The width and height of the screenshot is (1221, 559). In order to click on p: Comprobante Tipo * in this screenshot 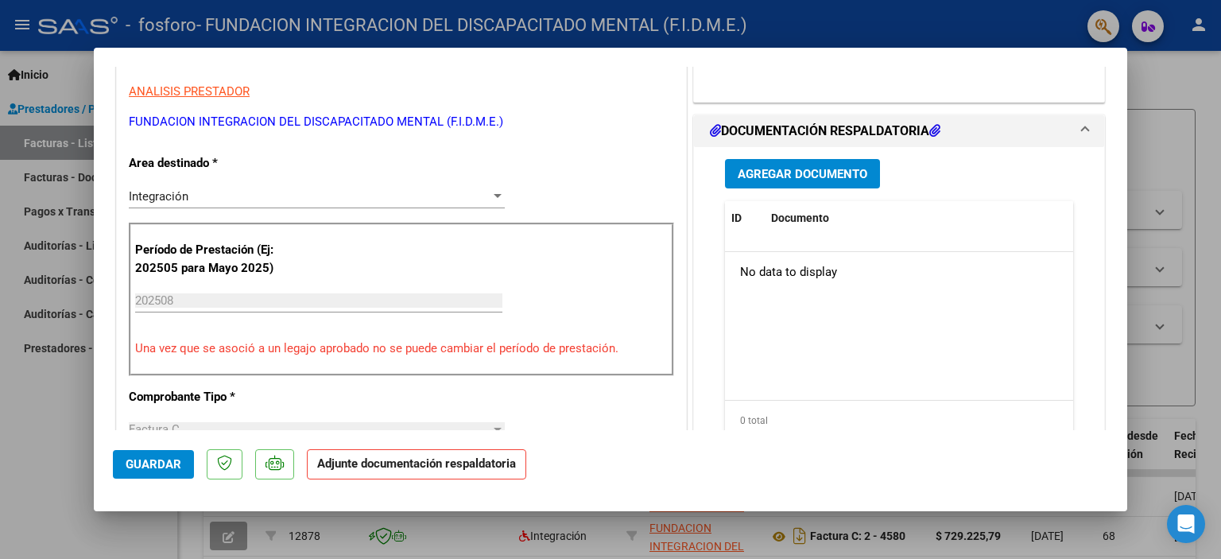, I will do `click(211, 397)`.